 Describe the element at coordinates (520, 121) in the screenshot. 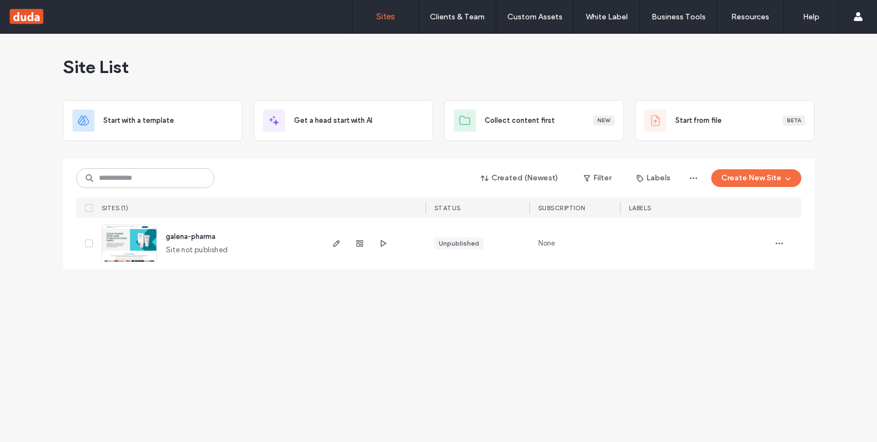

I see `span: Collect content first` at that location.